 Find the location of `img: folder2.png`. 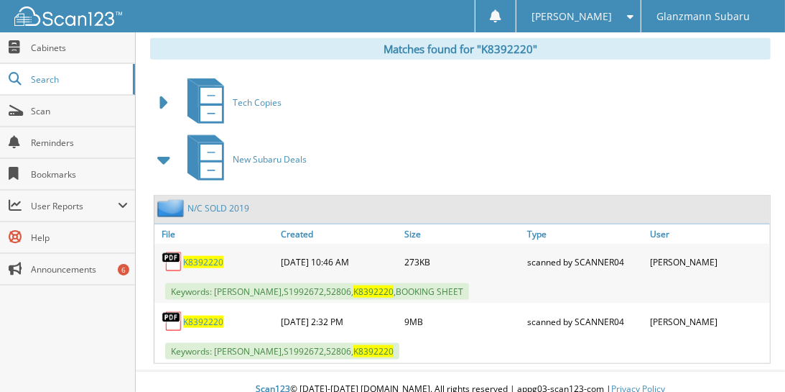

img: folder2.png is located at coordinates (172, 208).